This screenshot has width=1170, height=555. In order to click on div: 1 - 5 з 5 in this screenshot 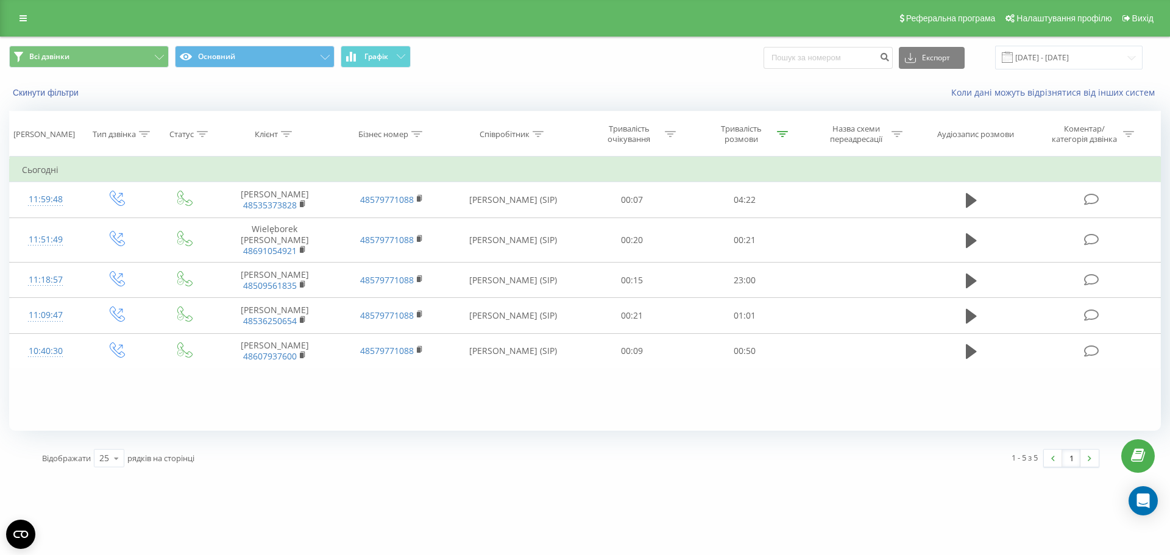, I will do `click(1025, 458)`.